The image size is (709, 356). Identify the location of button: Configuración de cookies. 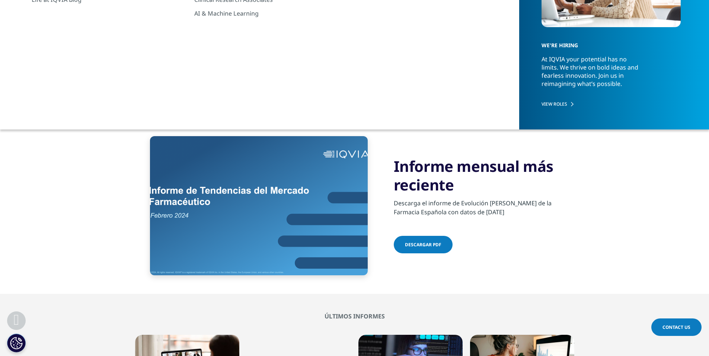
(16, 343).